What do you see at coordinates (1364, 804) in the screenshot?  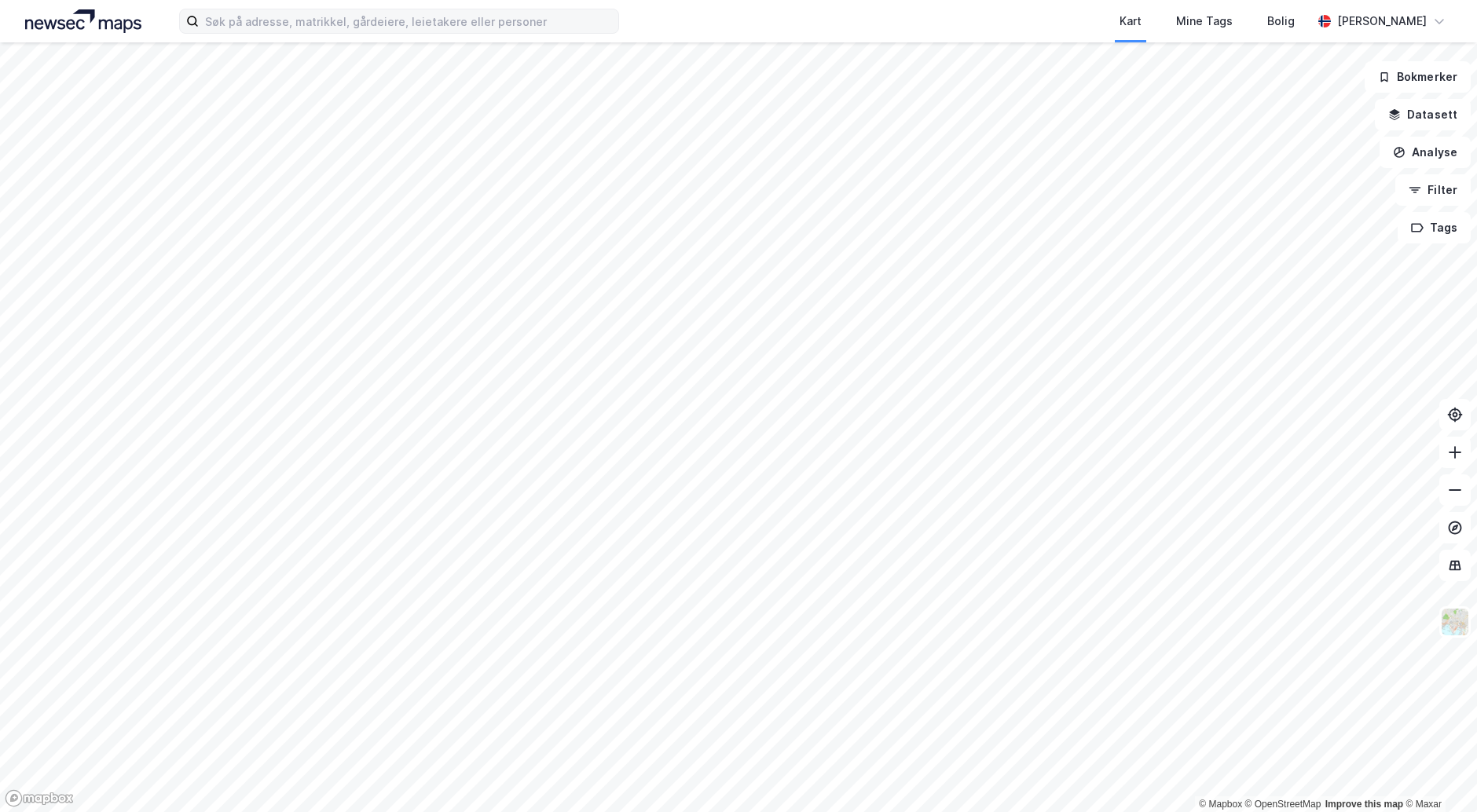 I see `a: Improve this map` at bounding box center [1364, 804].